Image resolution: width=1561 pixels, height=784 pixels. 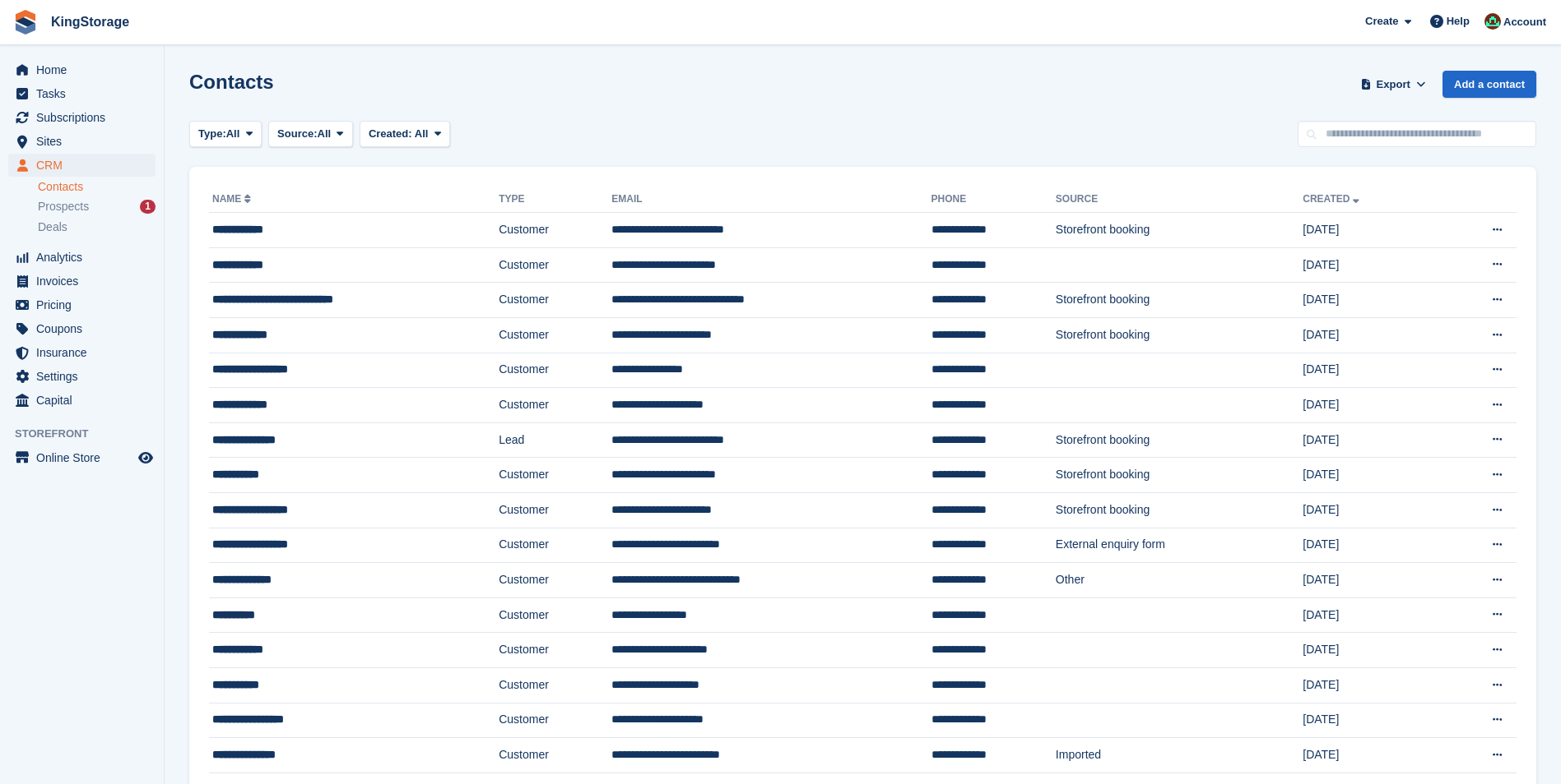 What do you see at coordinates (86, 258) in the screenshot?
I see `span: Analytics` at bounding box center [86, 258].